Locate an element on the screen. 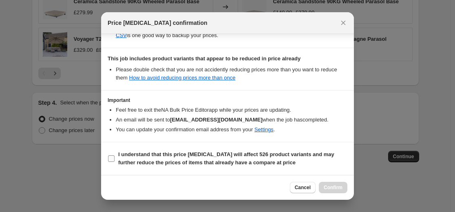  li: Please double check that you are not accidently reducing prices more than you want to reduce them is located at coordinates (231, 74).